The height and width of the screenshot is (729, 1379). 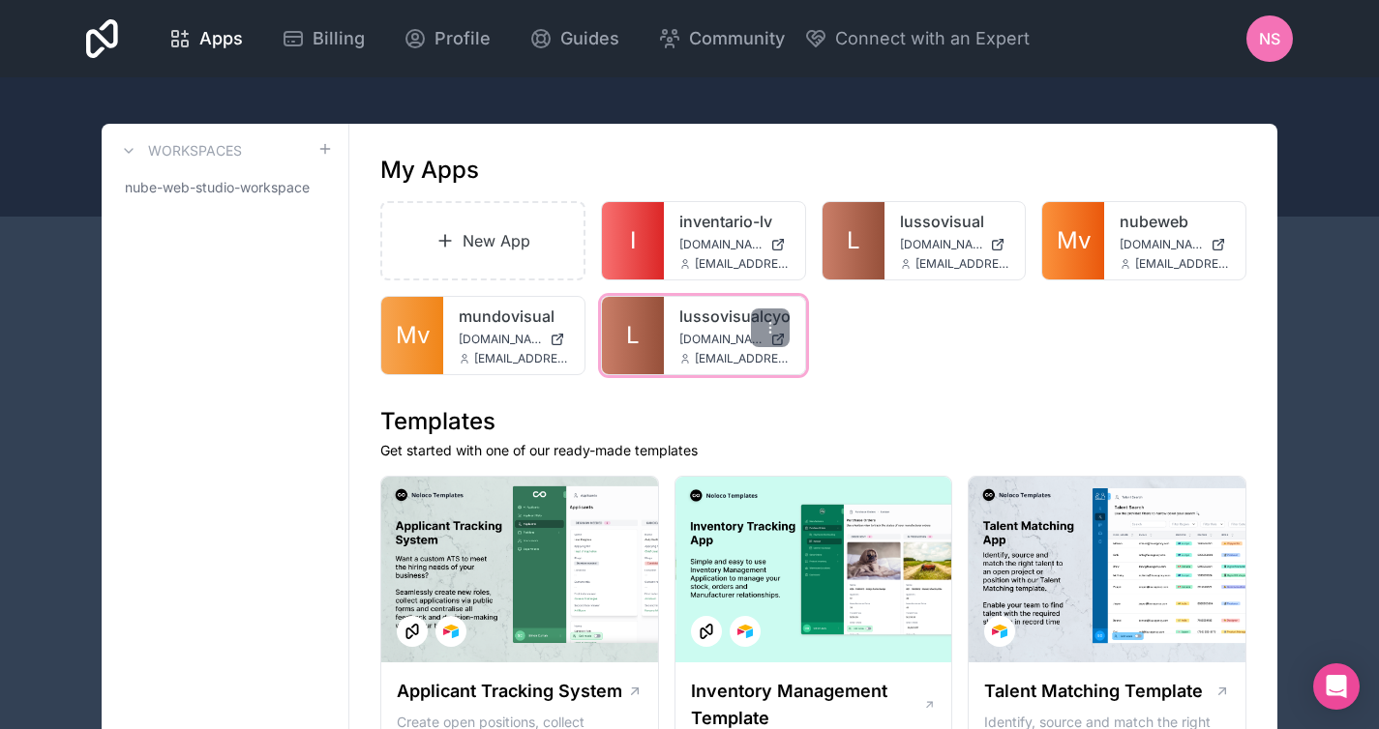 I want to click on a: Apps, so click(x=205, y=39).